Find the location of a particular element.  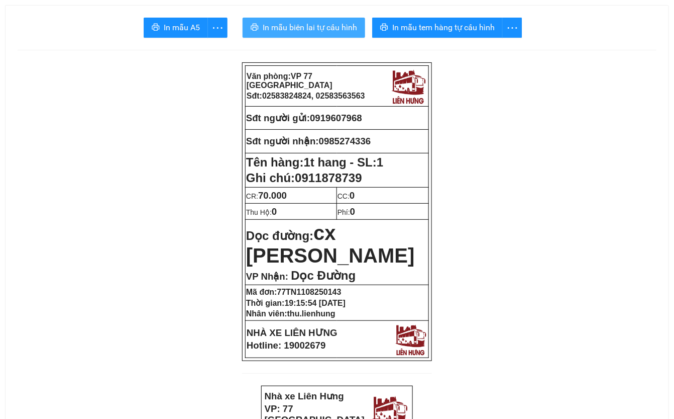

span: CR: is located at coordinates (266, 196).